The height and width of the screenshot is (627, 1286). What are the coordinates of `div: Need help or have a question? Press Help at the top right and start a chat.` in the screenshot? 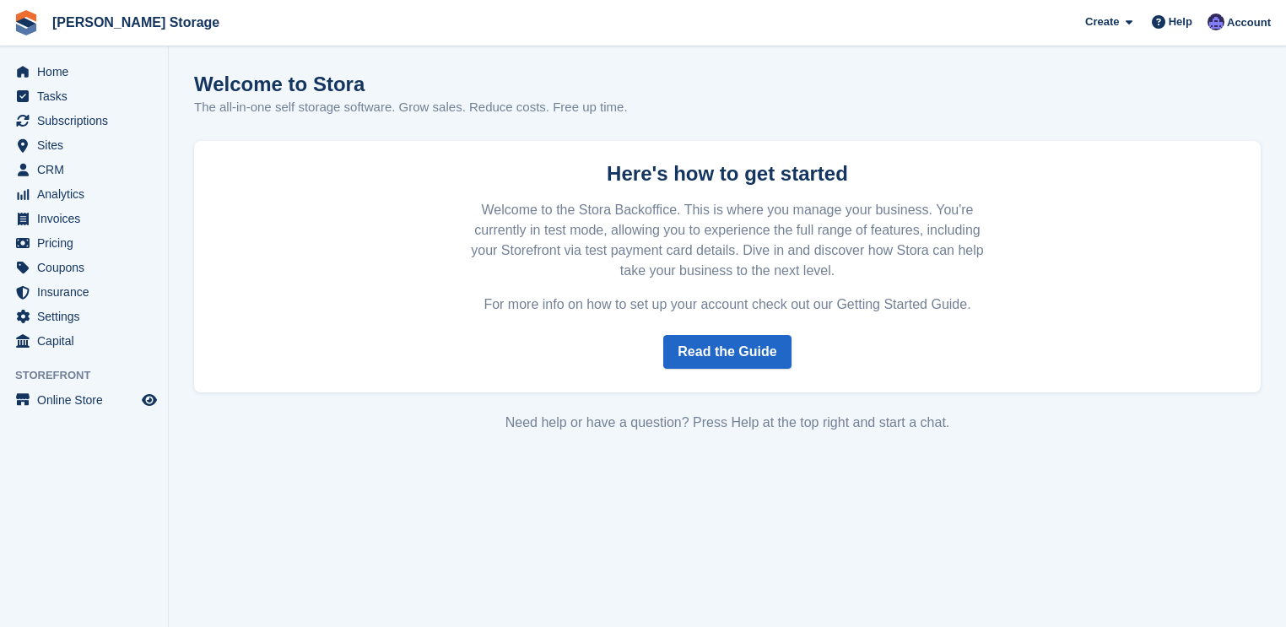 It's located at (727, 423).